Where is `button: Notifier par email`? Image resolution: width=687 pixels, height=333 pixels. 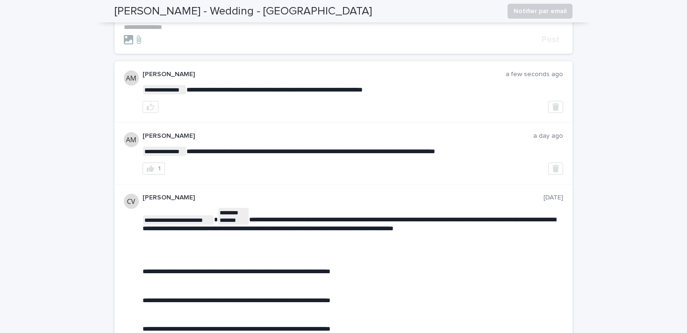 button: Notifier par email is located at coordinates (539, 11).